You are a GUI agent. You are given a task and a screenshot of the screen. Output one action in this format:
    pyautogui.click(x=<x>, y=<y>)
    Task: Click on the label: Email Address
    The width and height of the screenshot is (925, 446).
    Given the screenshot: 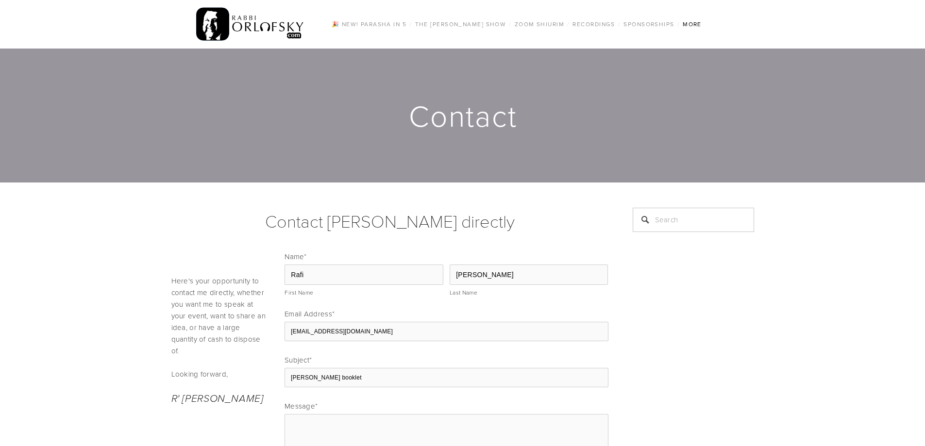 What is the action you would take?
    pyautogui.click(x=446, y=314)
    